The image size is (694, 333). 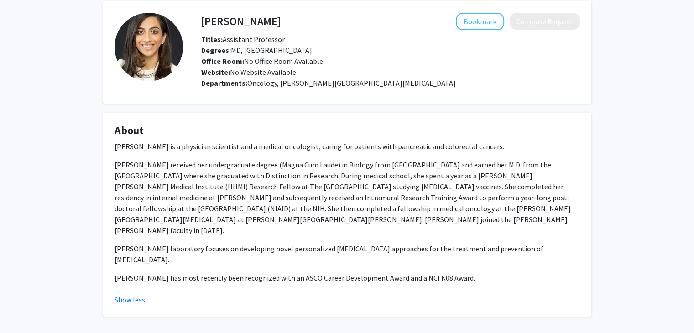 I want to click on b: Website:, so click(x=215, y=72).